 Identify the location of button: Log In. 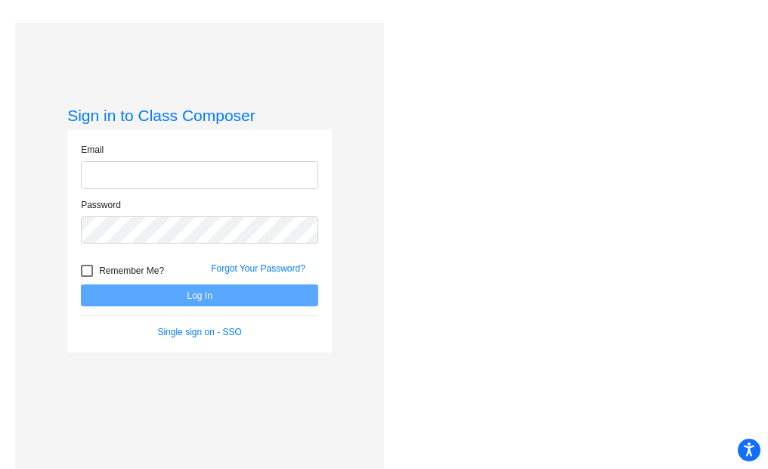
(200, 295).